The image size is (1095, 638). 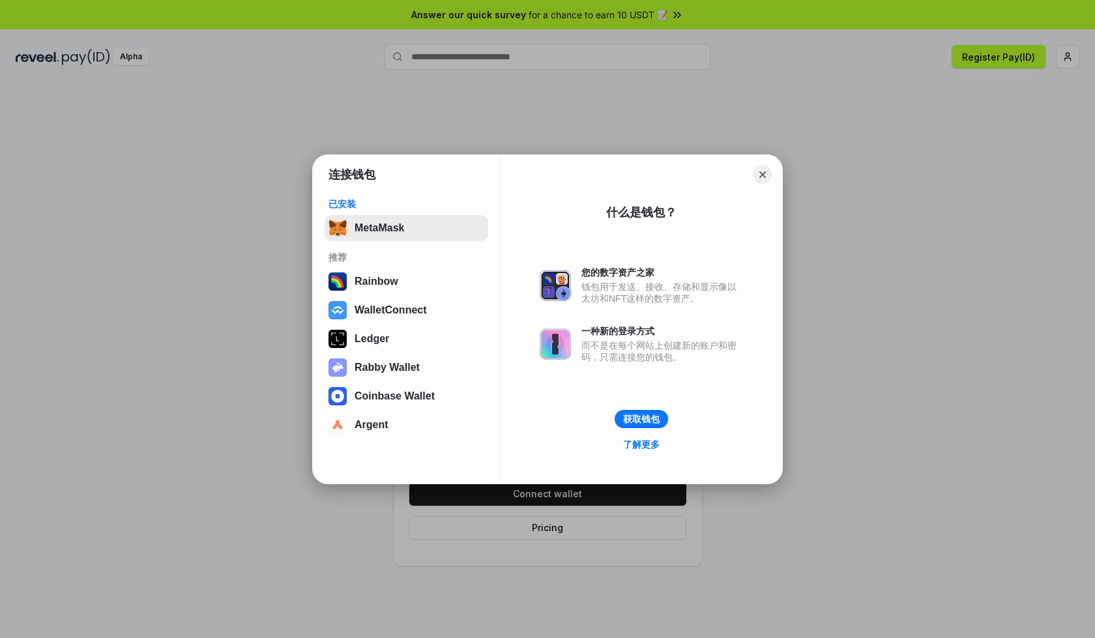 What do you see at coordinates (406, 425) in the screenshot?
I see `button: Argent` at bounding box center [406, 425].